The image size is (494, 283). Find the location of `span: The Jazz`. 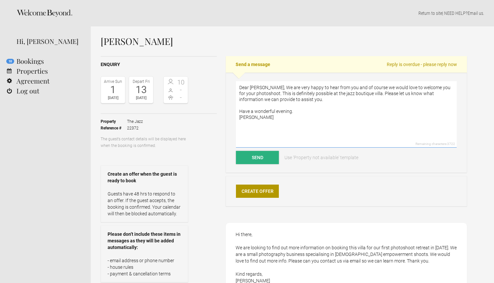

span: The Jazz is located at coordinates (135, 122).